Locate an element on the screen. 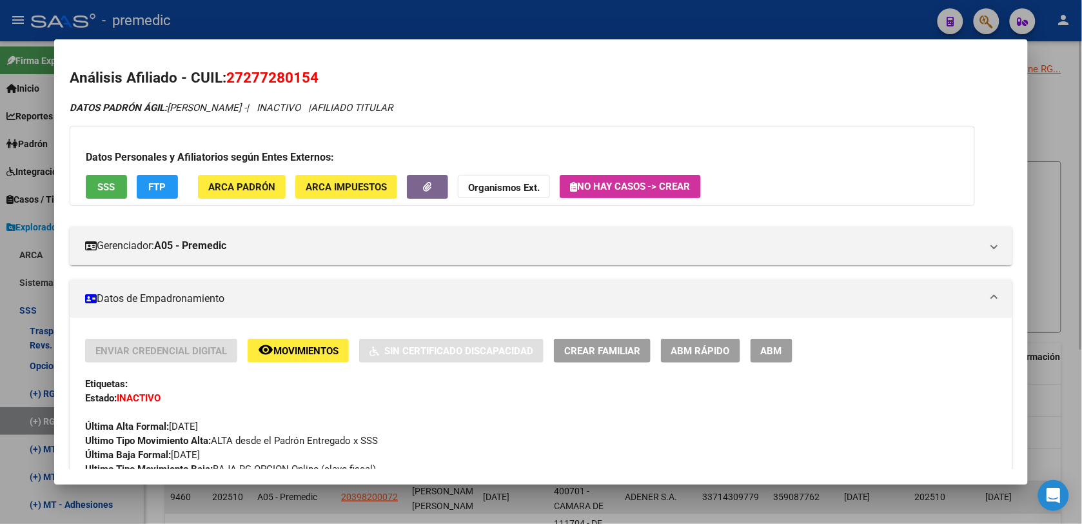 The image size is (1082, 524). span: No hay casos -> Crear is located at coordinates (630, 186).